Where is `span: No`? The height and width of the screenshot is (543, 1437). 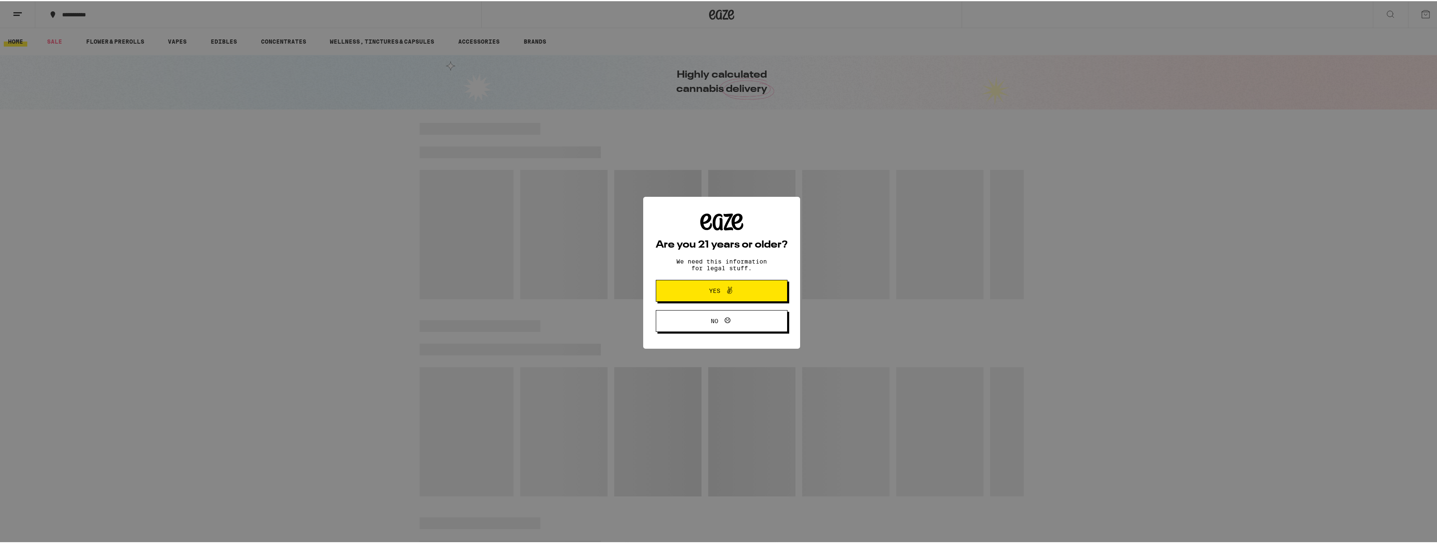 span: No is located at coordinates (714, 320).